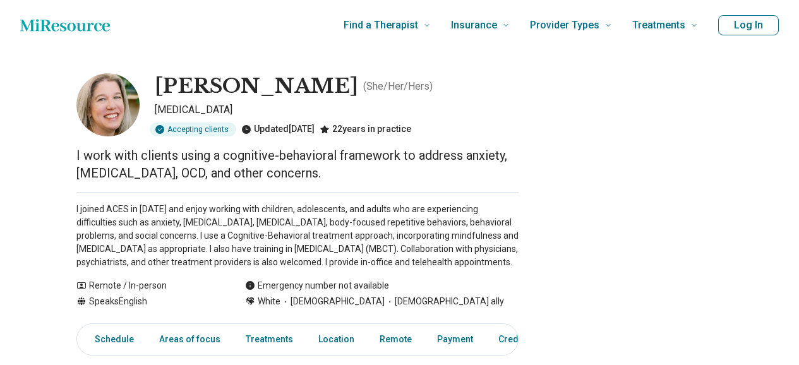 The height and width of the screenshot is (365, 799). What do you see at coordinates (381, 25) in the screenshot?
I see `span: Find a Therapist` at bounding box center [381, 25].